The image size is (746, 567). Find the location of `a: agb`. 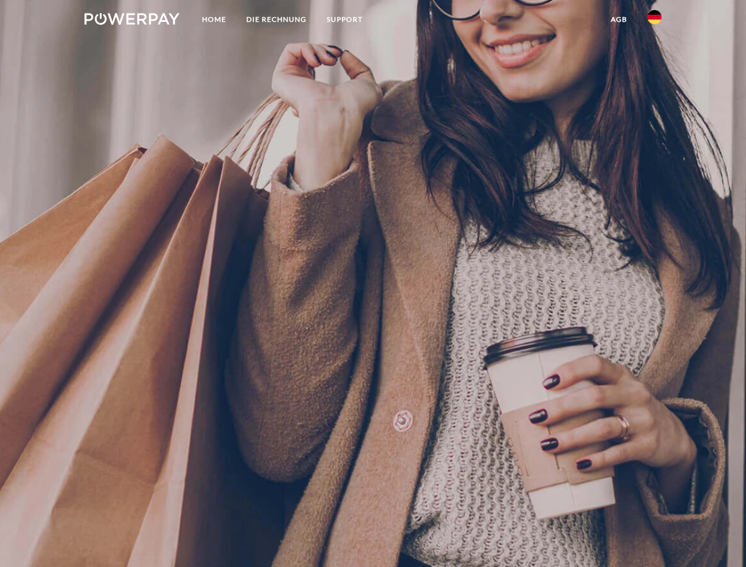

a: agb is located at coordinates (619, 19).